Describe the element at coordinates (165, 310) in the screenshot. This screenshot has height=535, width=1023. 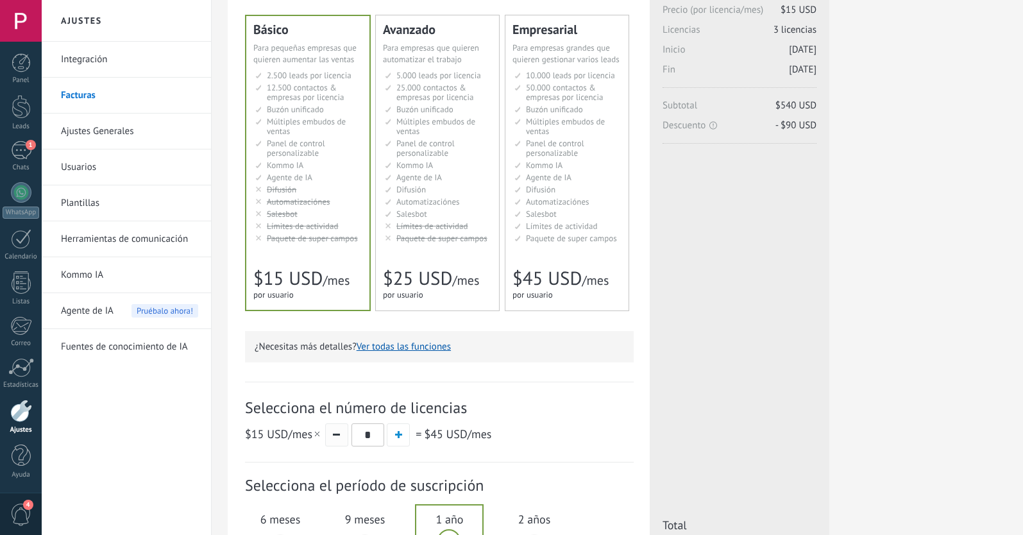
I see `span: Pruébalo ahora!` at that location.